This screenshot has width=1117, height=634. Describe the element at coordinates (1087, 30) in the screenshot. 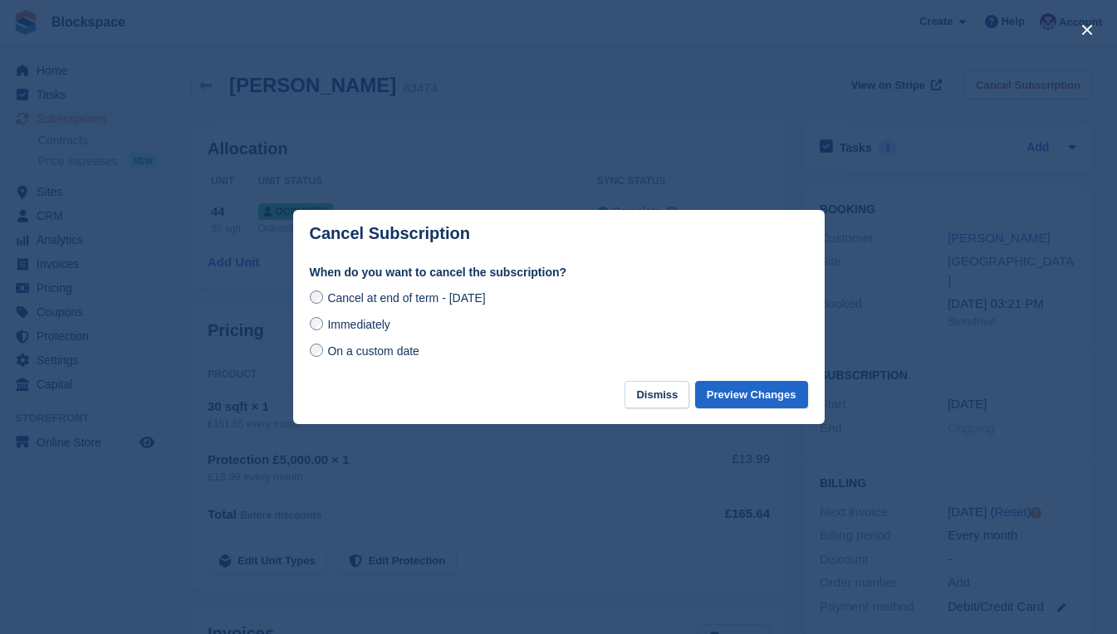

I see `button: close` at that location.